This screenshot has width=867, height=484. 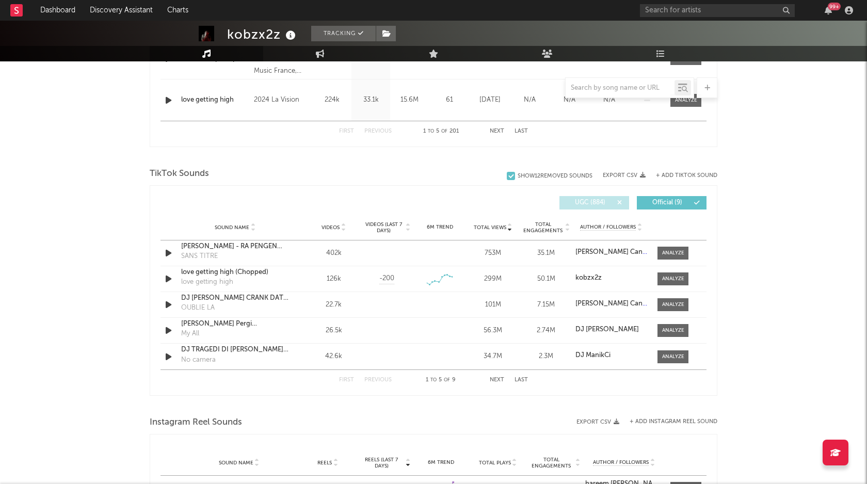 I want to click on div: 33.1k, so click(x=370, y=100).